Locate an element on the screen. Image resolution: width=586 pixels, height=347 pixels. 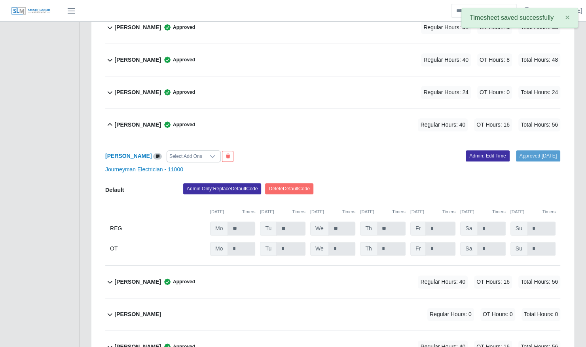
span: Total Hours: 0 is located at coordinates (541, 314).